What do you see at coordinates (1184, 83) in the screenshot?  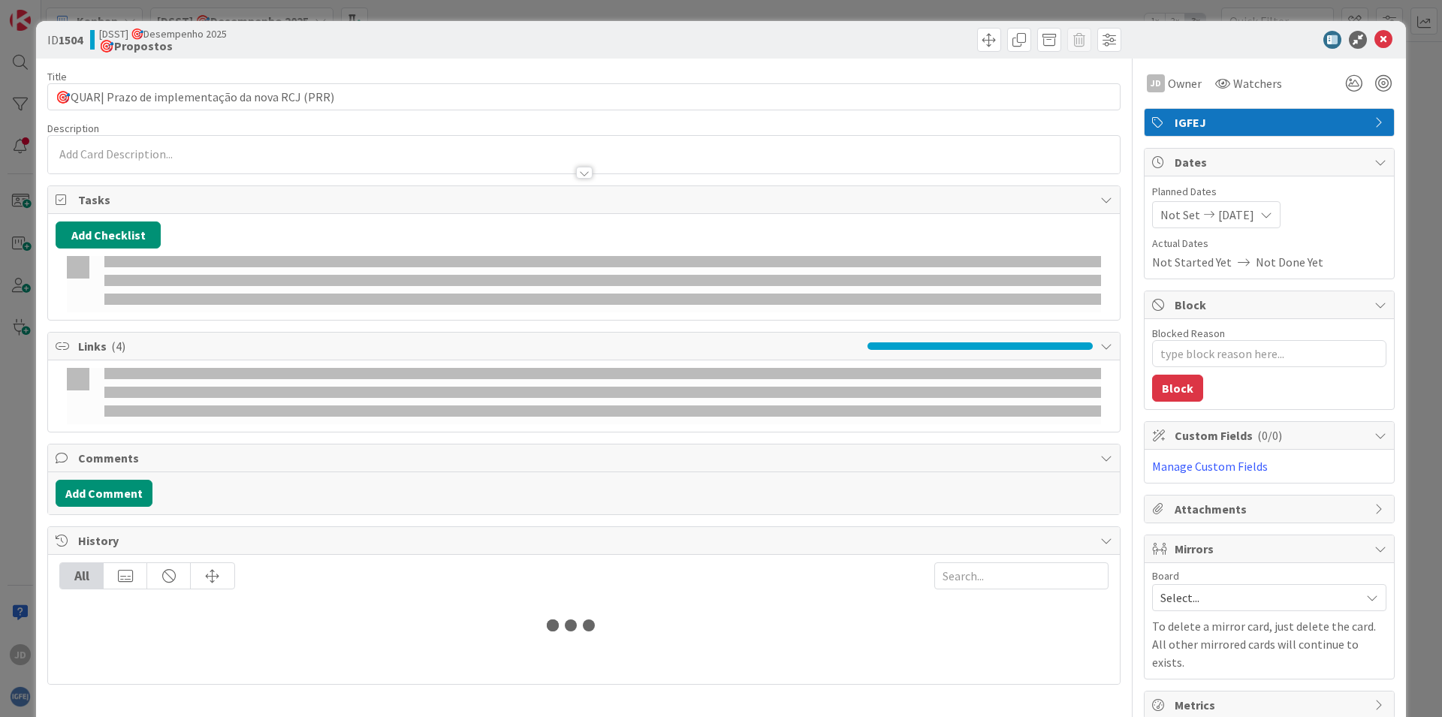 I see `span: Owner` at bounding box center [1184, 83].